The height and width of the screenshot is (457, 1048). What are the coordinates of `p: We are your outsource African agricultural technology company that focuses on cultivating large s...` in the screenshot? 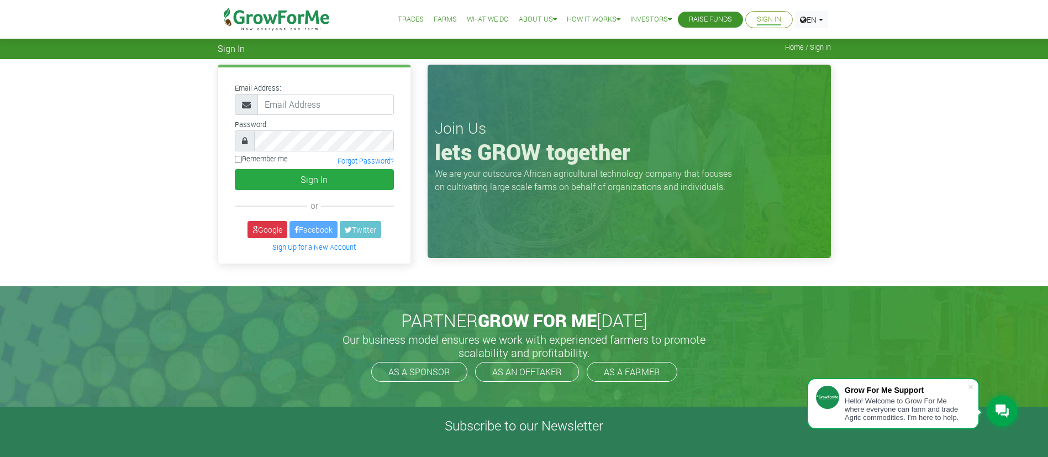 It's located at (587, 180).